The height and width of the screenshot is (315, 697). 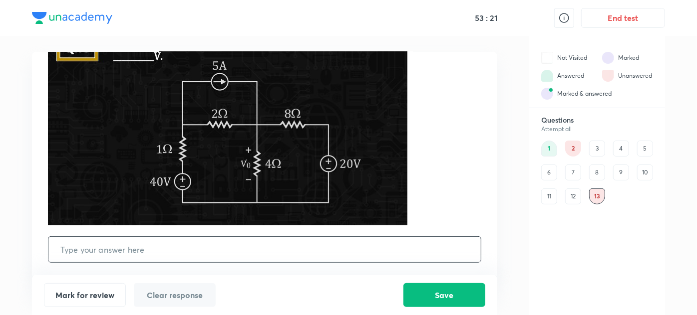 I want to click on div: 2, so click(x=573, y=149).